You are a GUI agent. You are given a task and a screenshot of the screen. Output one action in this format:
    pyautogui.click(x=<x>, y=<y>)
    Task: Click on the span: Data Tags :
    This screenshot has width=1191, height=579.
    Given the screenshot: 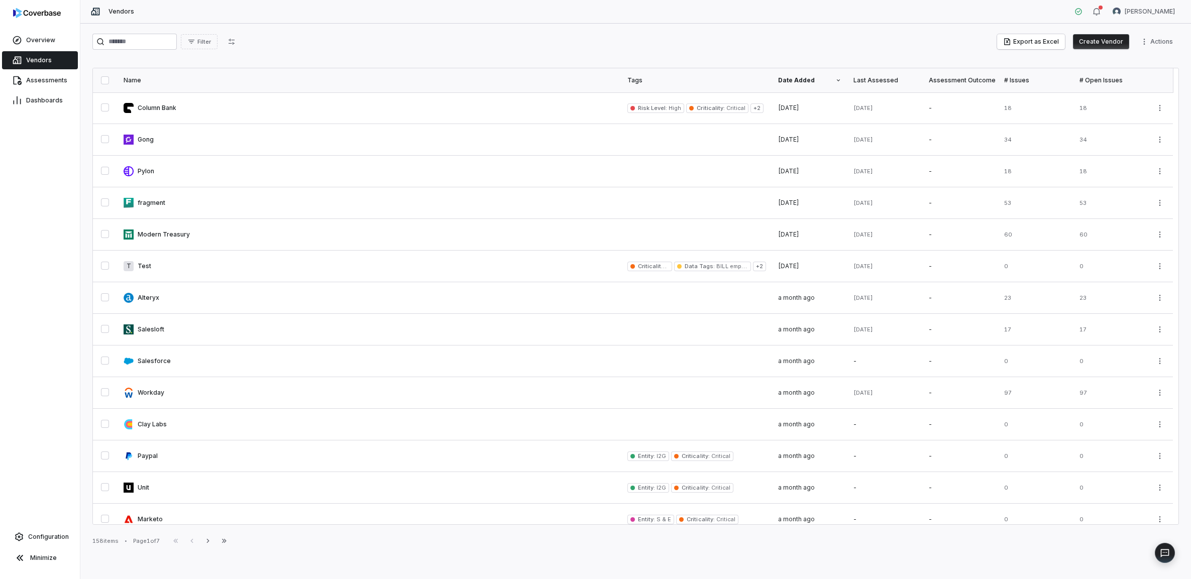 What is the action you would take?
    pyautogui.click(x=700, y=266)
    